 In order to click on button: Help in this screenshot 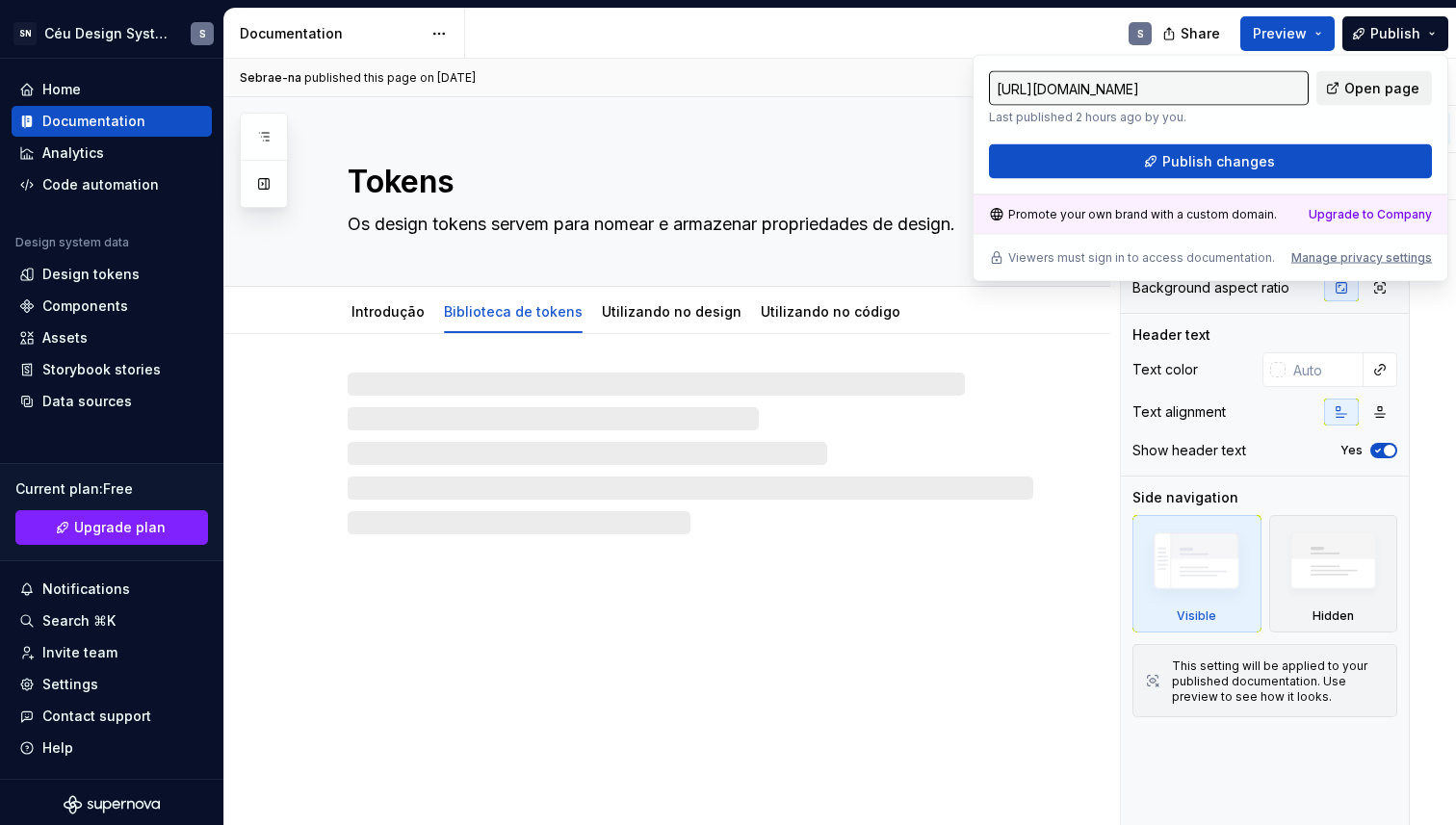, I will do `click(112, 748)`.